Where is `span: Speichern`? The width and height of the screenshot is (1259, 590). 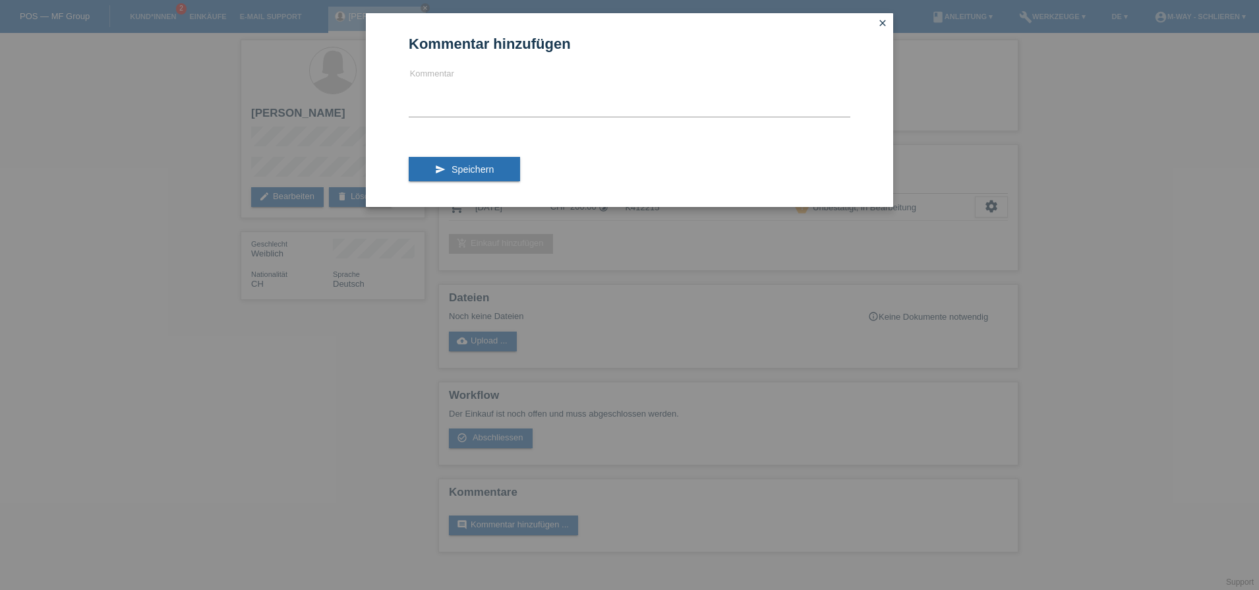 span: Speichern is located at coordinates (473, 169).